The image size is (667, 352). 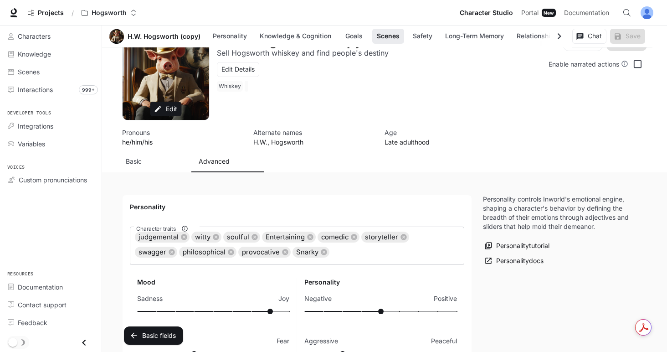 What do you see at coordinates (422, 36) in the screenshot?
I see `button: Safety` at bounding box center [422, 36].